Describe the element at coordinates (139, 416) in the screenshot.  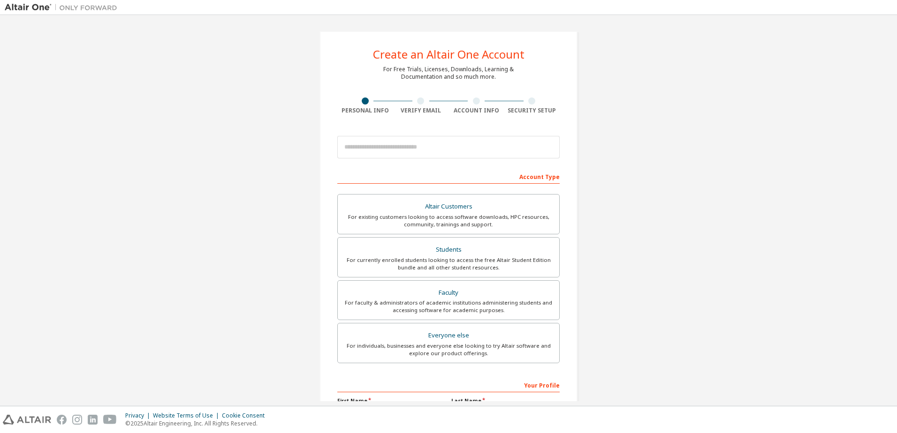
I see `div: Privacy` at that location.